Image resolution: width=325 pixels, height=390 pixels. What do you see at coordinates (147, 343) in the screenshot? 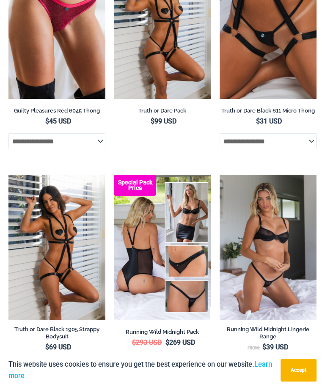
I see `bdi: 293 USD` at bounding box center [147, 343].